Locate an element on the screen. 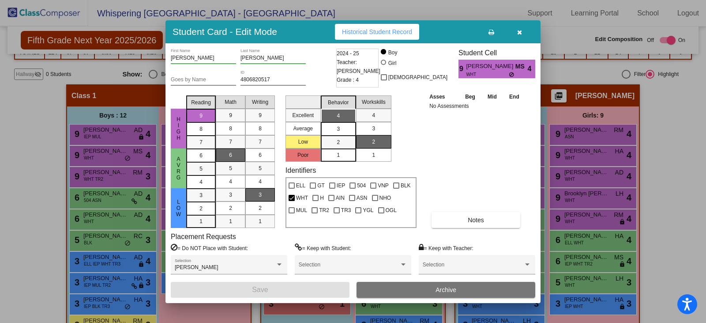 This screenshot has height=323, width=706. th: Mid is located at coordinates (492, 97).